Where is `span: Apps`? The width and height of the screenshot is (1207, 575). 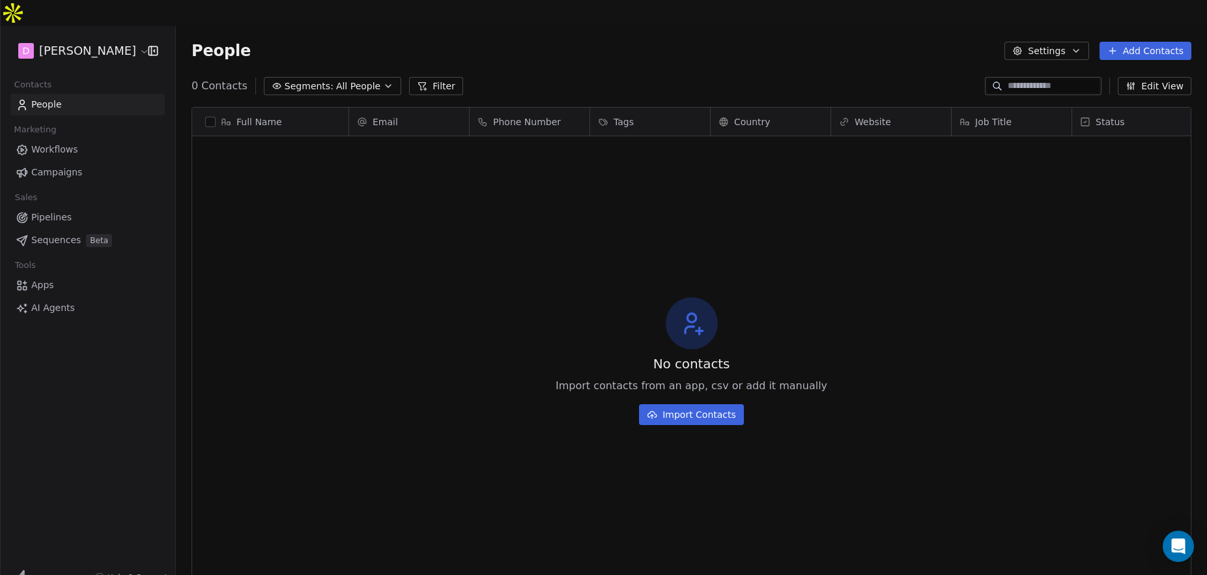
span: Apps is located at coordinates (42, 285).